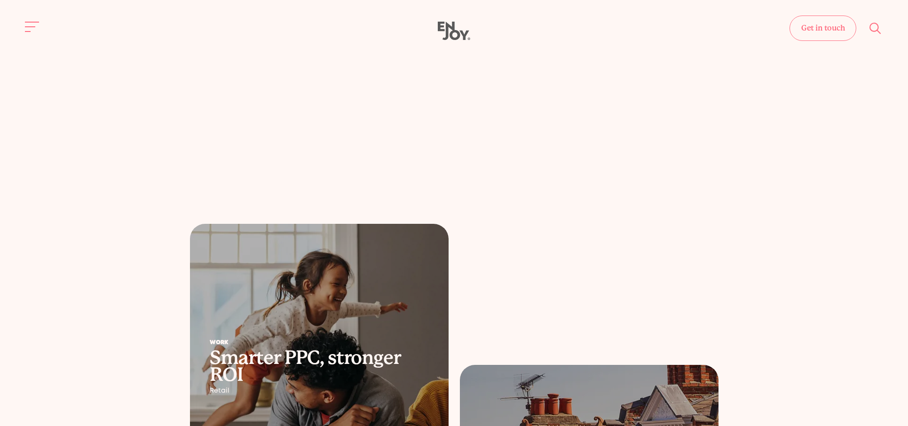 The width and height of the screenshot is (908, 426). Describe the element at coordinates (319, 366) in the screenshot. I see `h2: Smarter PPC, stronger ROI` at that location.